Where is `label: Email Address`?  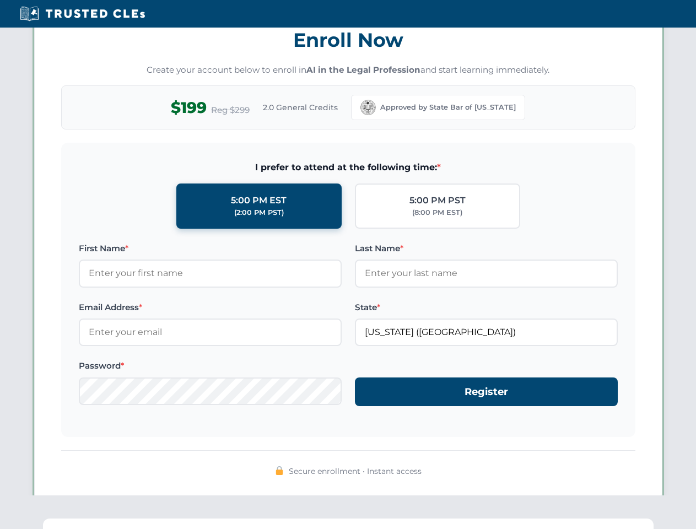 label: Email Address is located at coordinates (210, 308).